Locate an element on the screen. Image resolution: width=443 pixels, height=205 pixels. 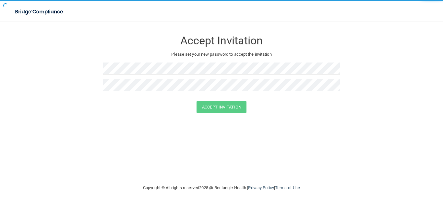
a: Terms of Use is located at coordinates (287, 188).